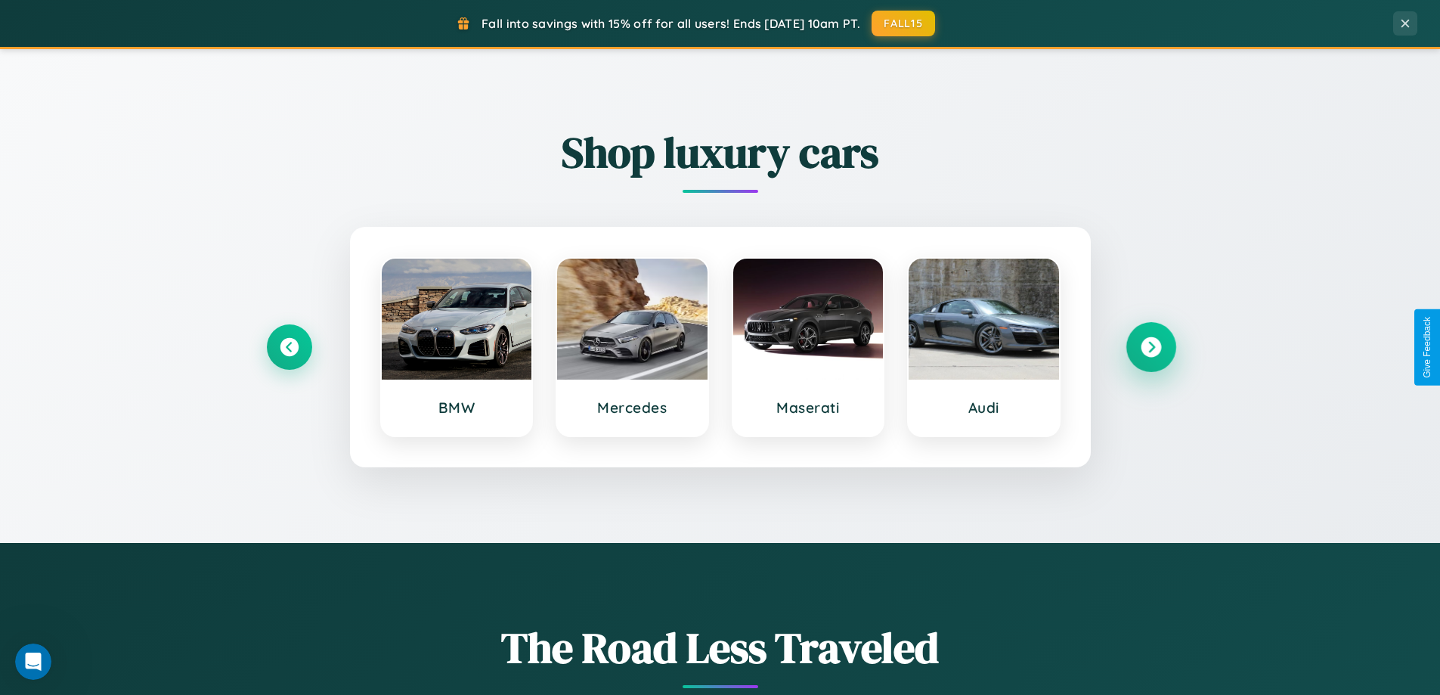 This screenshot has height=695, width=1440. What do you see at coordinates (632, 407) in the screenshot?
I see `h3: Mercedes` at bounding box center [632, 407].